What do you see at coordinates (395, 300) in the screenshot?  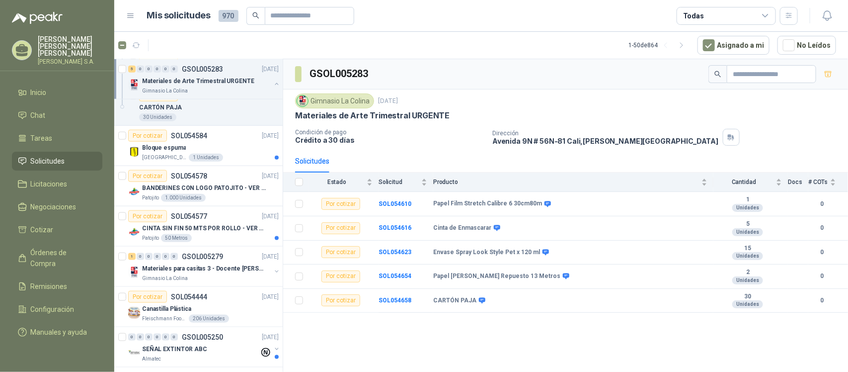 I see `b: SOL054658` at bounding box center [395, 300].